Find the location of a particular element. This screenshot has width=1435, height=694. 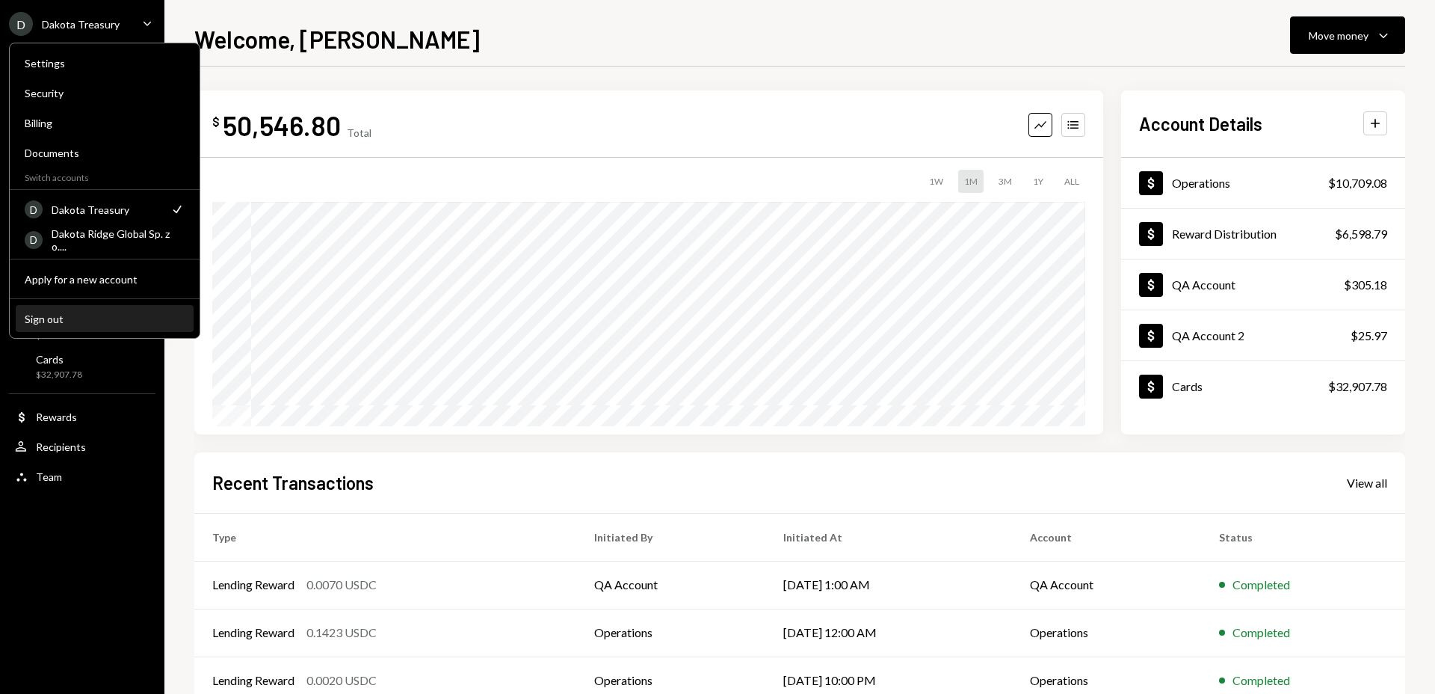

a: View all is located at coordinates (1367, 482).